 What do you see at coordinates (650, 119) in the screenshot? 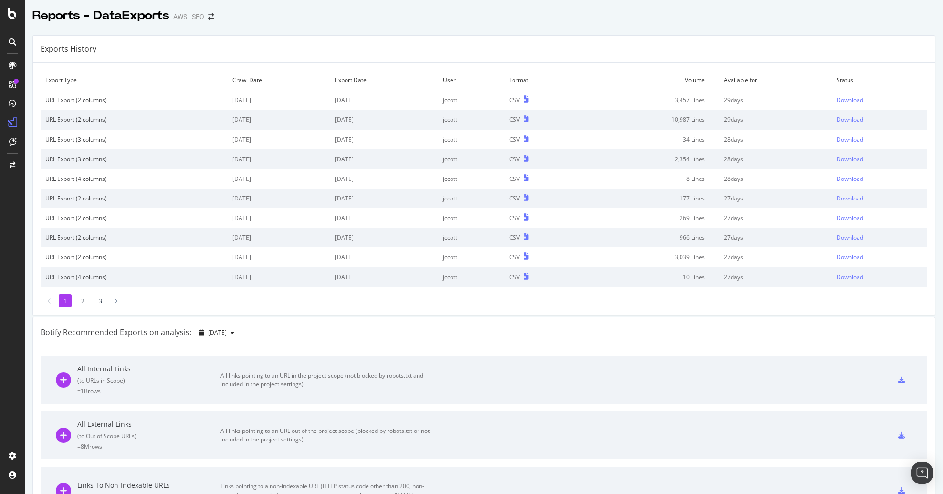
I see `td: 10,987 Lines` at bounding box center [650, 119].